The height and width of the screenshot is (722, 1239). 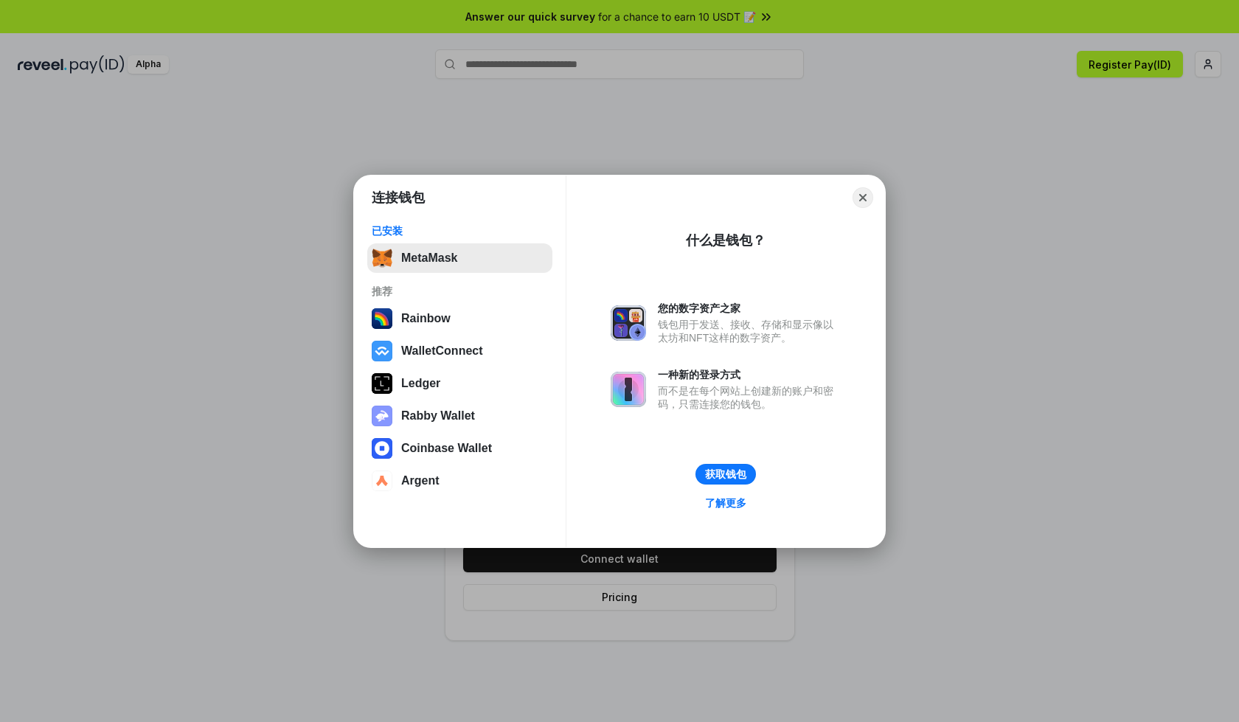 What do you see at coordinates (459, 318) in the screenshot?
I see `button: Rainbow` at bounding box center [459, 318].